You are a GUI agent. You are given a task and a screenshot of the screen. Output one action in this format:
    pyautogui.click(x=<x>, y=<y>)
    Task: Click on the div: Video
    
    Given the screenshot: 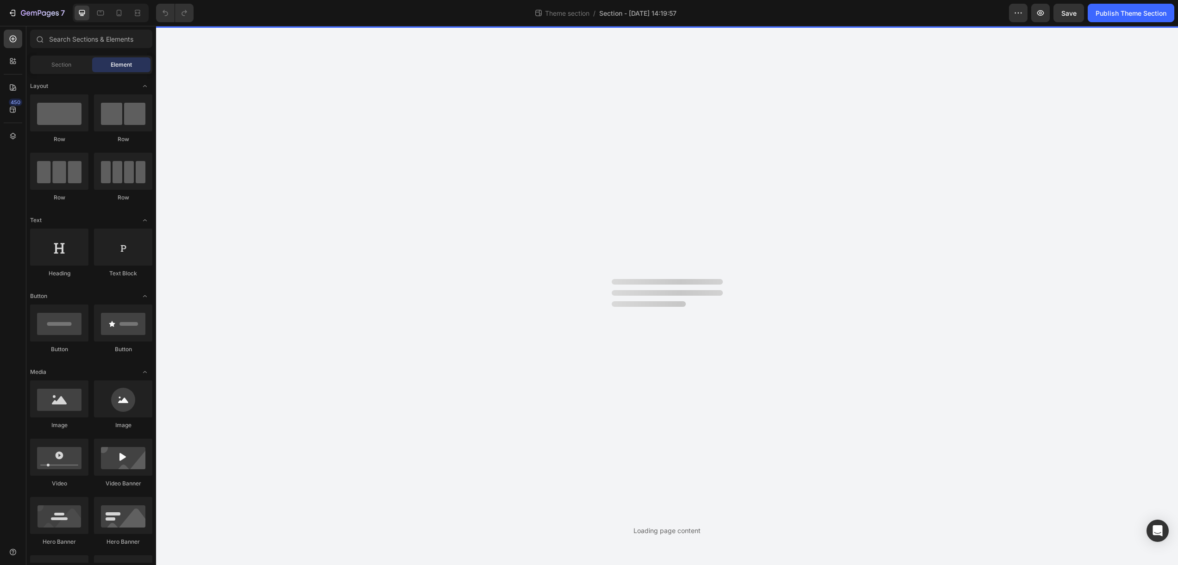 What is the action you would take?
    pyautogui.click(x=59, y=484)
    